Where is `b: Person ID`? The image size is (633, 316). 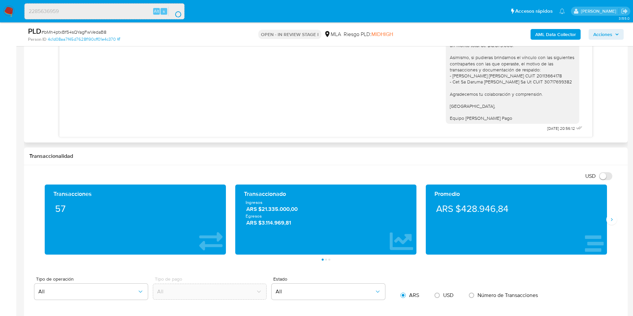 b: Person ID is located at coordinates (37, 39).